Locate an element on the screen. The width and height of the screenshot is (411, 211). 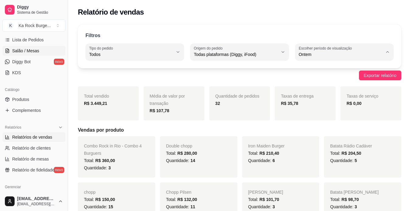
strong: R$ 107,78 is located at coordinates (159, 111).